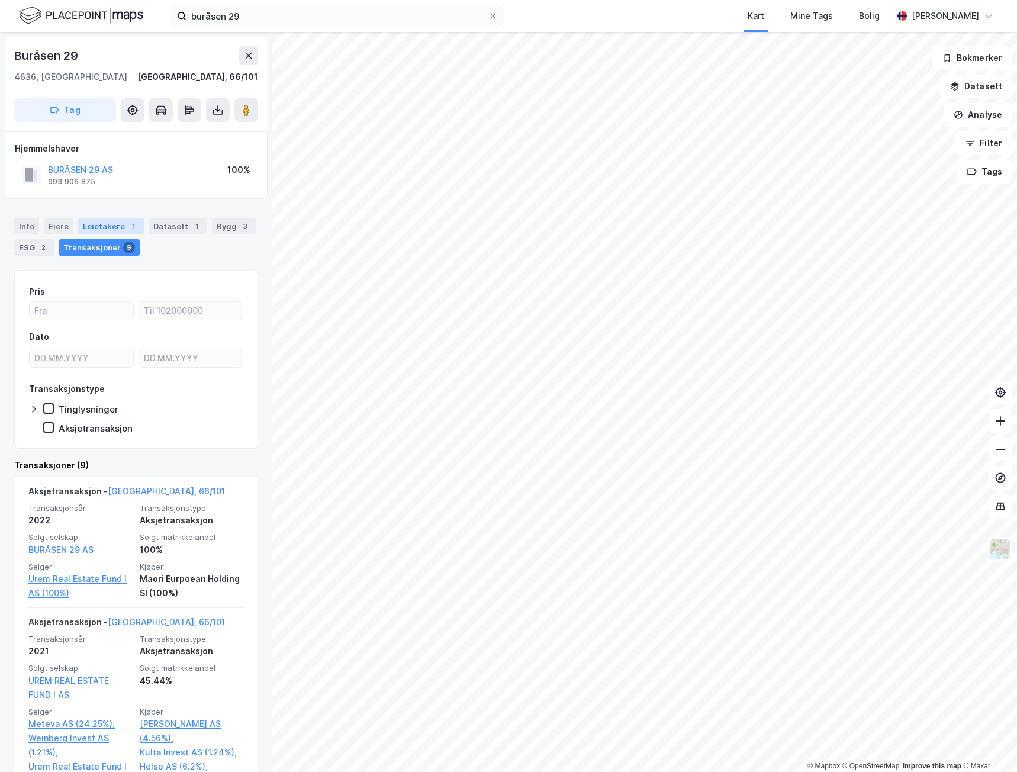  What do you see at coordinates (191, 311) in the screenshot?
I see `input: Til 102000000` at bounding box center [191, 311].